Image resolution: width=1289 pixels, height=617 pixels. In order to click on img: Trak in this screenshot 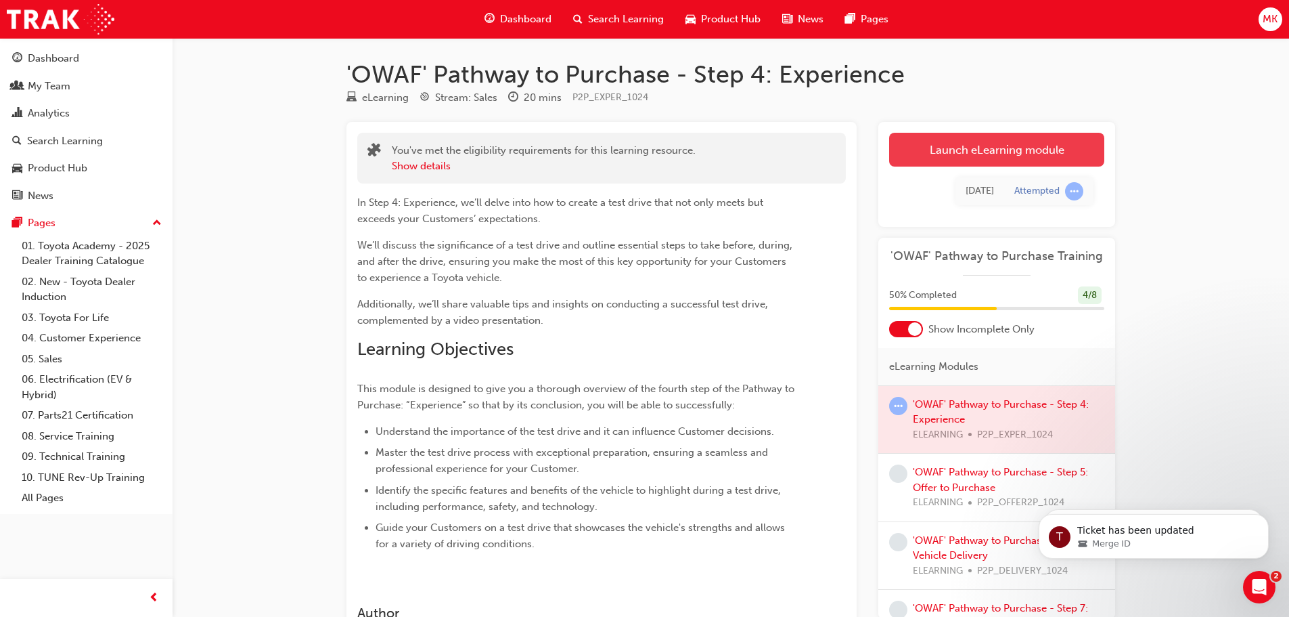, I will do `click(60, 19)`.